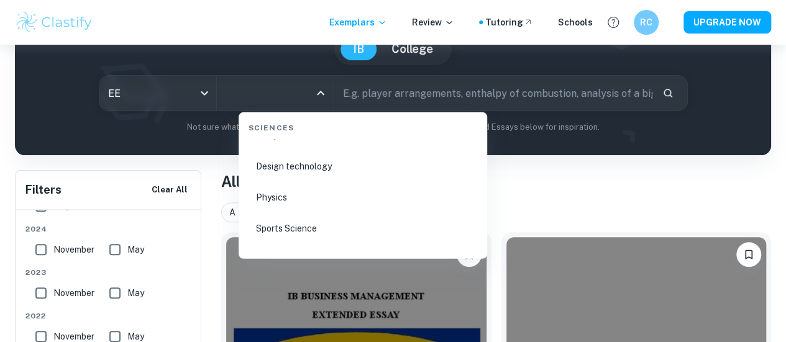 The width and height of the screenshot is (786, 342). What do you see at coordinates (358, 49) in the screenshot?
I see `button: IB` at bounding box center [358, 49].